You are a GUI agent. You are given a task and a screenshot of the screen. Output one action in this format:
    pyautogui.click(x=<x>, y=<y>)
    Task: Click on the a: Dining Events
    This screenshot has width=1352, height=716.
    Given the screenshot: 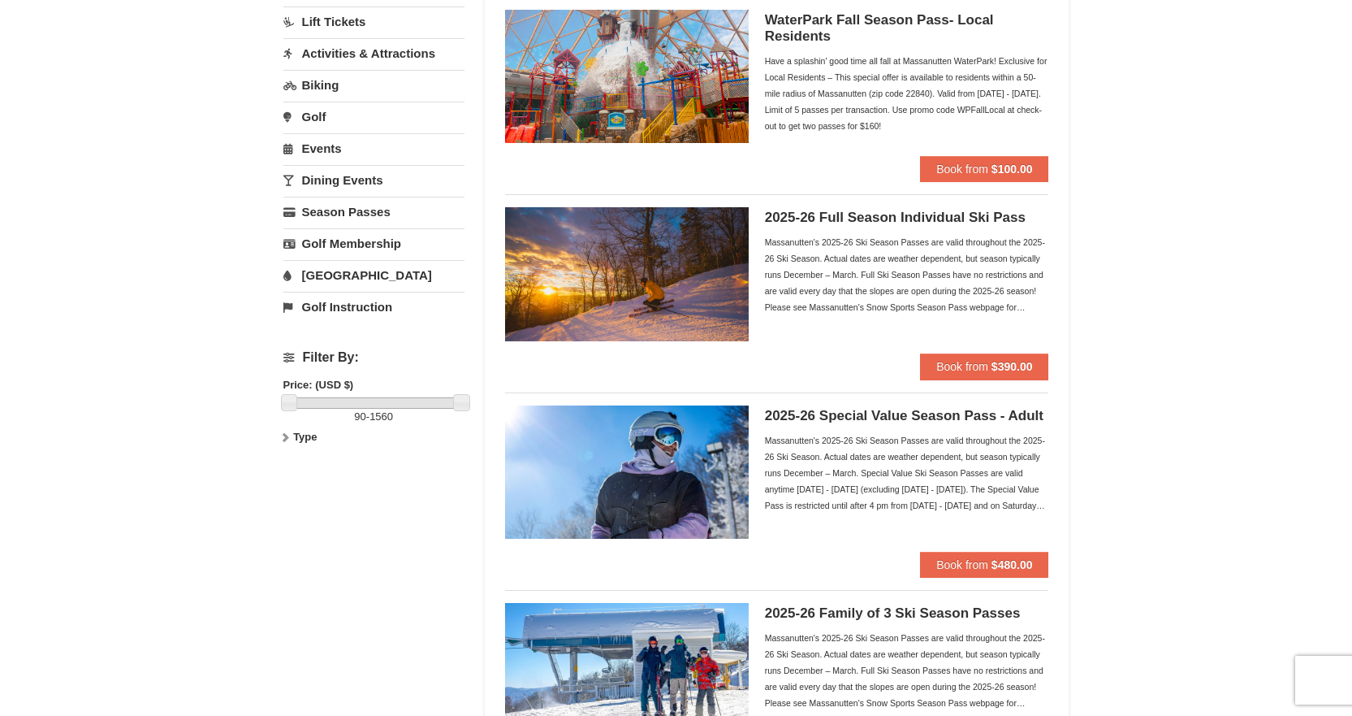 What is the action you would take?
    pyautogui.click(x=374, y=180)
    